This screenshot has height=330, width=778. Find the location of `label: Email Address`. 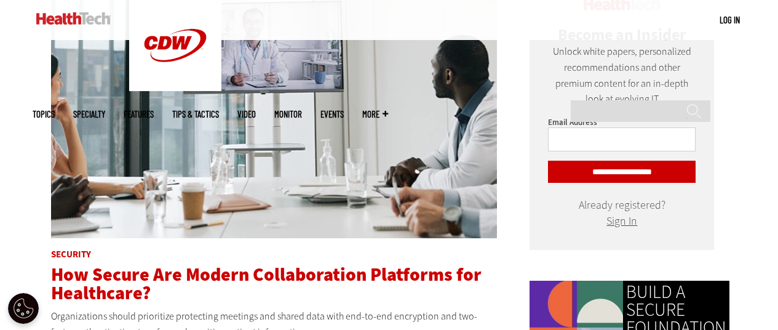

label: Email Address is located at coordinates (573, 122).